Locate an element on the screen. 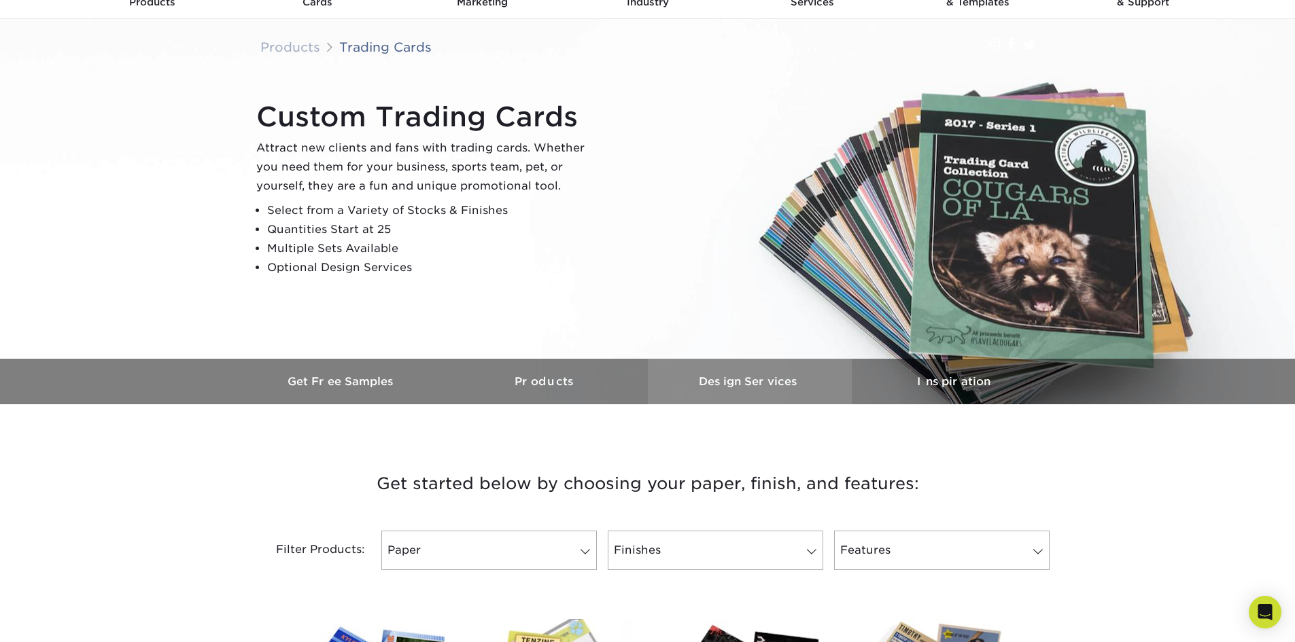  div: Filter Products: is located at coordinates (308, 550).